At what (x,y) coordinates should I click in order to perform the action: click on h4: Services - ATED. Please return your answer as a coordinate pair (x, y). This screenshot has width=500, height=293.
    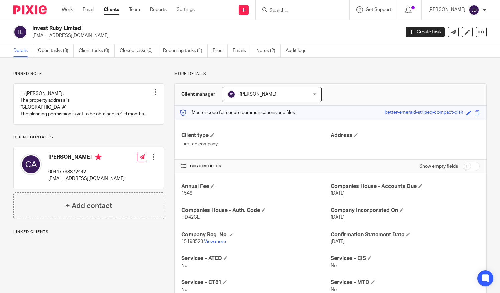
    Looking at the image, I should click on (256, 258).